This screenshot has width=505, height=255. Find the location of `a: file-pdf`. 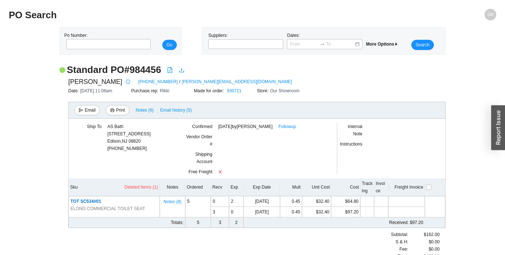

a: file-pdf is located at coordinates (170, 71).